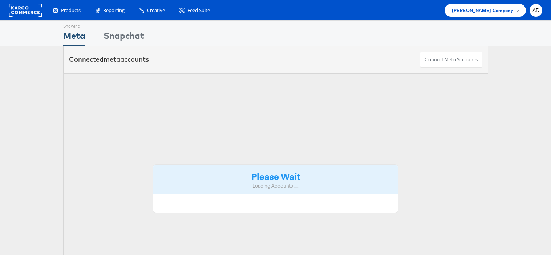 The height and width of the screenshot is (255, 551). What do you see at coordinates (276, 186) in the screenshot?
I see `div: Loading Accounts ....` at bounding box center [276, 186].